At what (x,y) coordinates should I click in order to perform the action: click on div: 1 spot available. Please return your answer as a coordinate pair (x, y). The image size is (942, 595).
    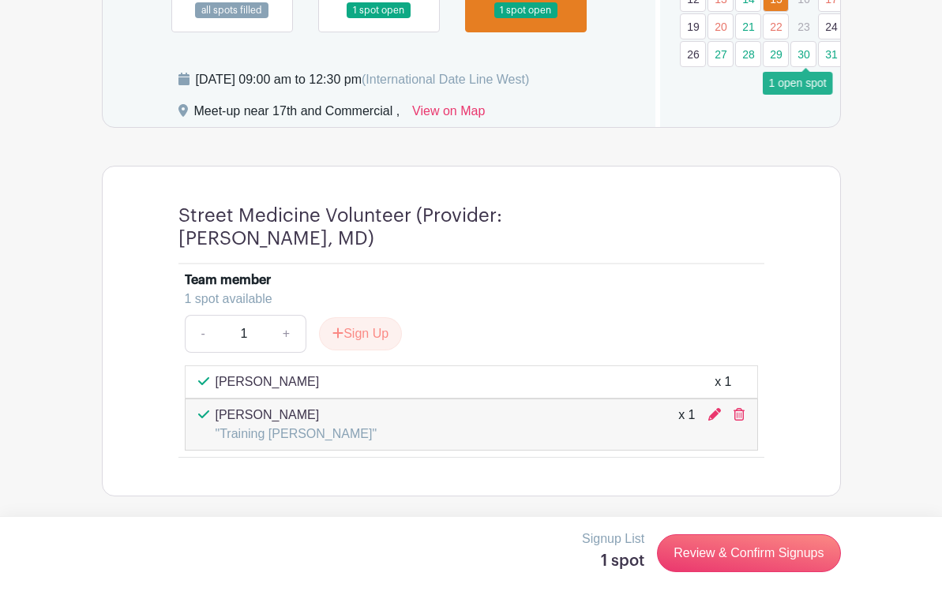
    Looking at the image, I should click on (465, 299).